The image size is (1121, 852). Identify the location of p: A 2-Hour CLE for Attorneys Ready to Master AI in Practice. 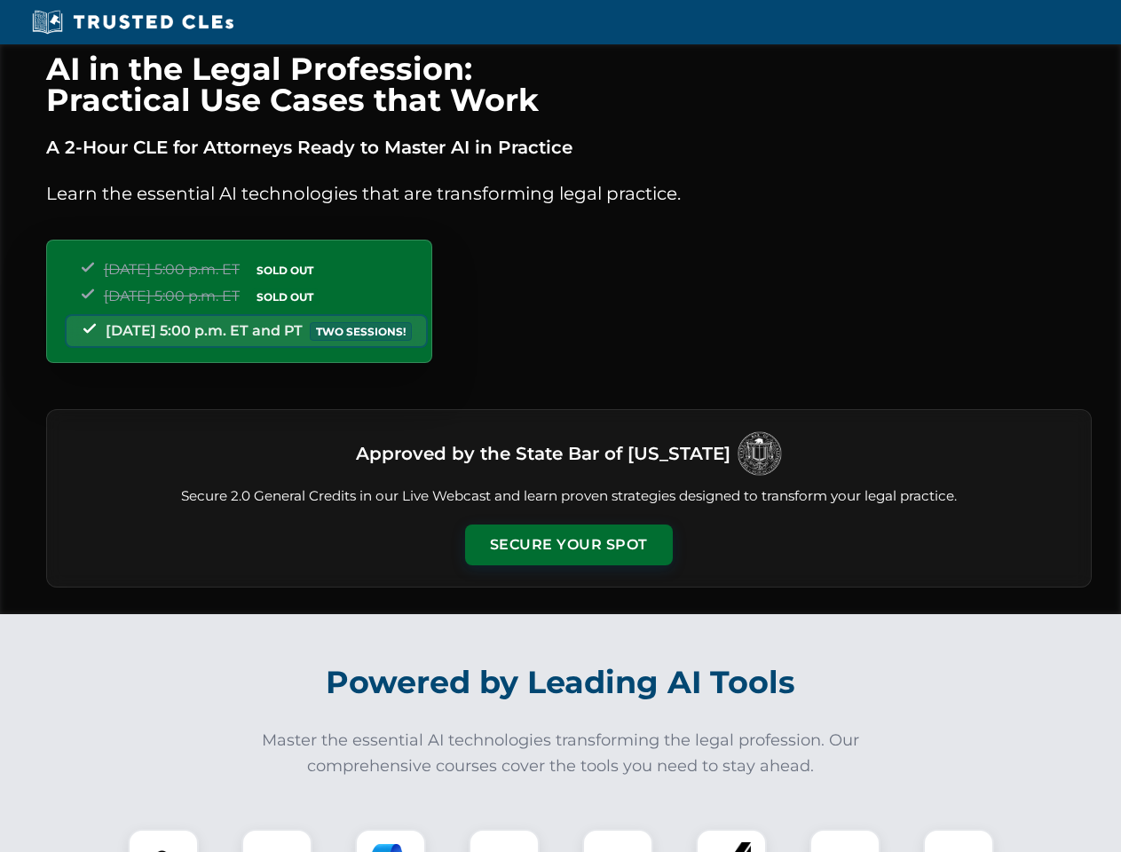
(569, 147).